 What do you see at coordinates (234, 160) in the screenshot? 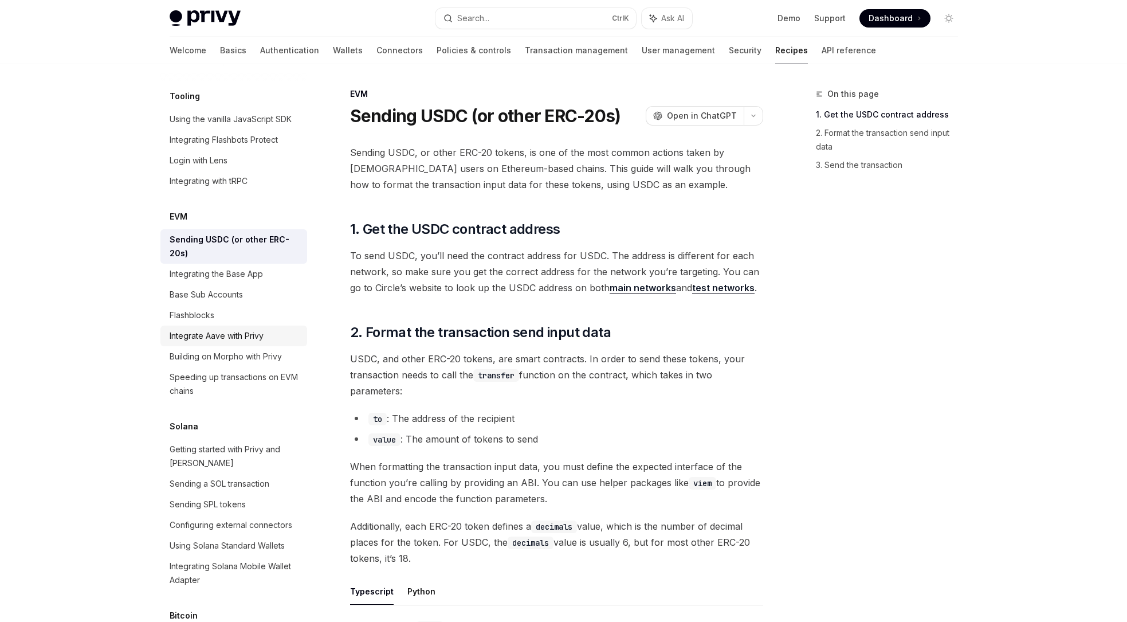
I see `a: Login with Lens` at bounding box center [234, 160].